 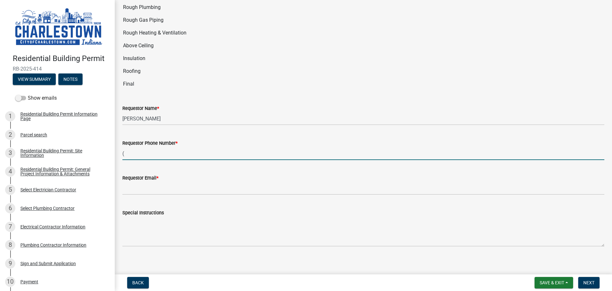 I want to click on button: Save & Exit, so click(x=554, y=282).